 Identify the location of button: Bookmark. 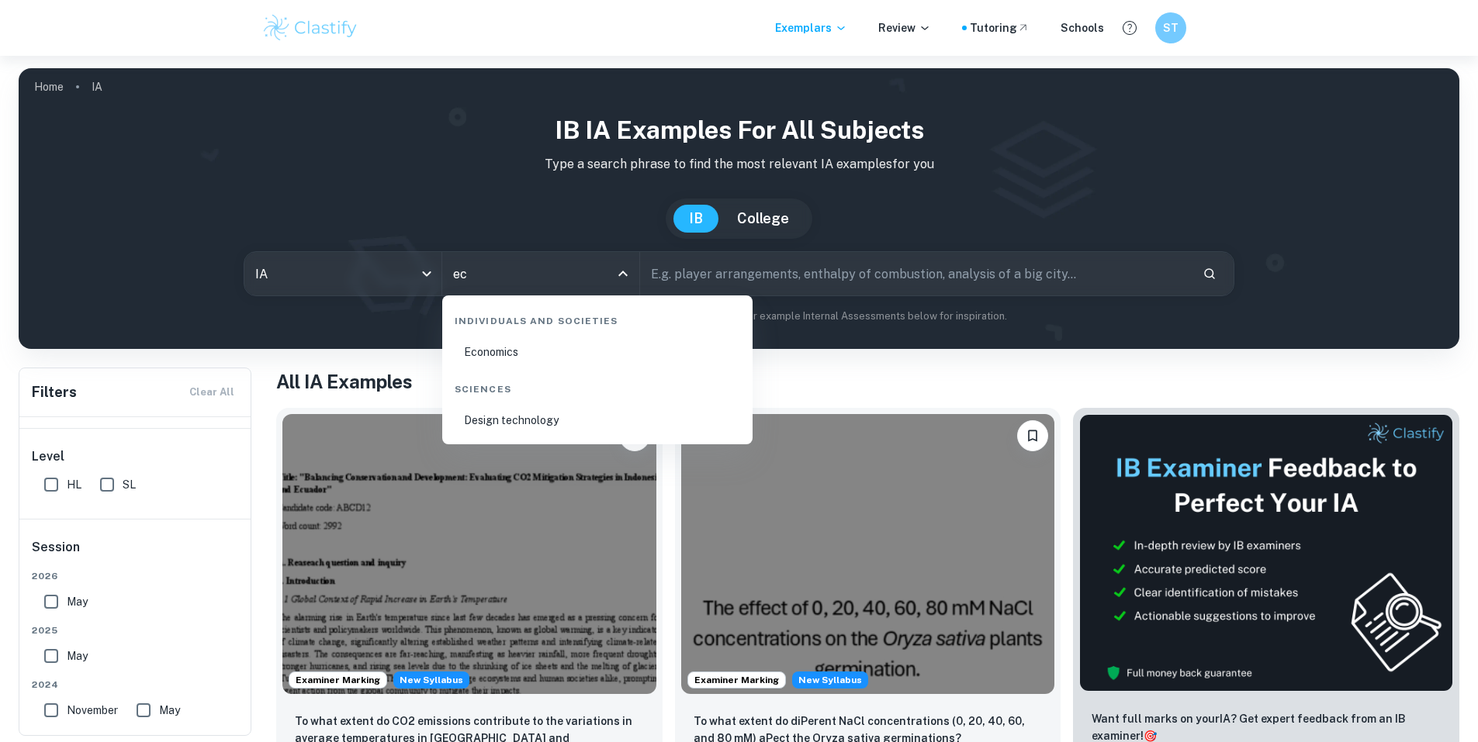
(1032, 436).